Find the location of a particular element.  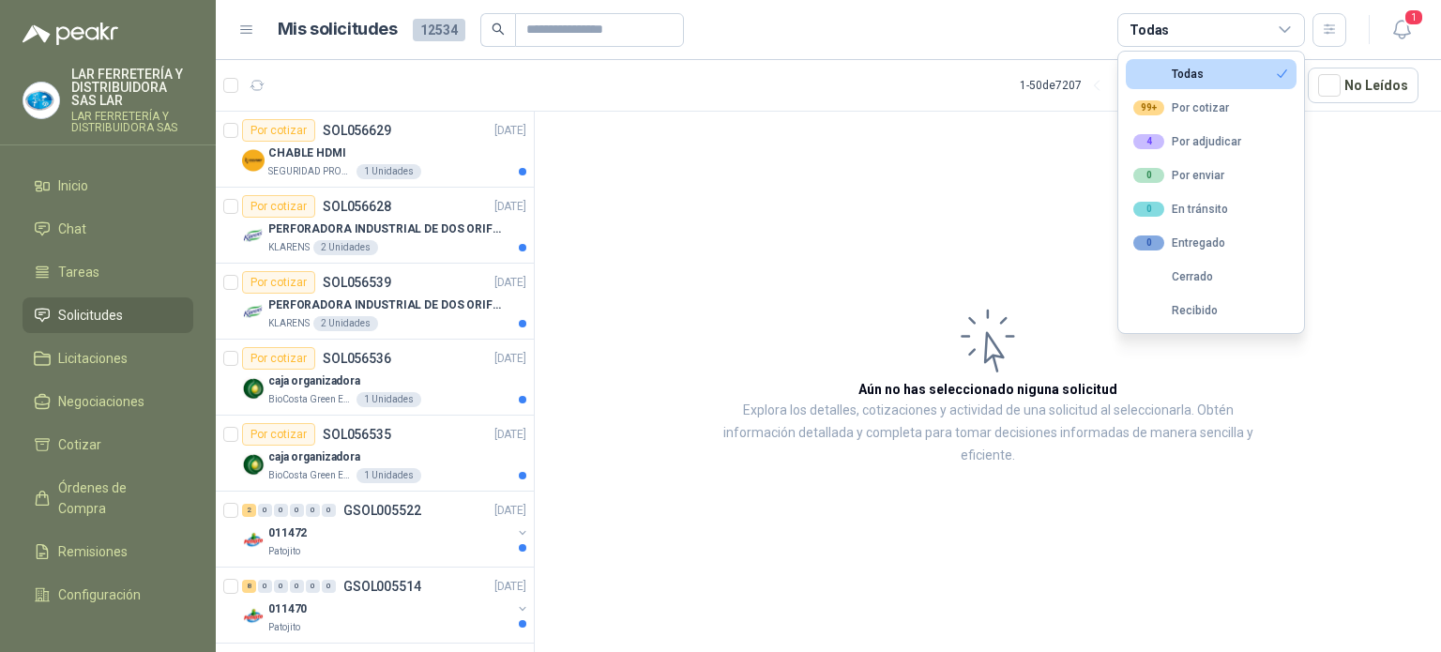

p: 011472 is located at coordinates (287, 533).